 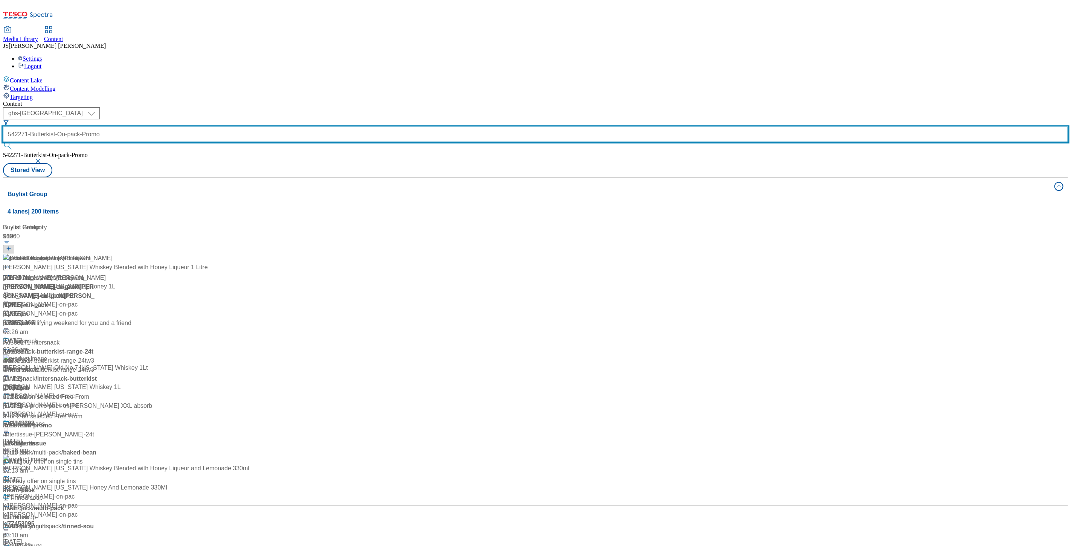 I want to click on span: Content Lake, so click(x=26, y=80).